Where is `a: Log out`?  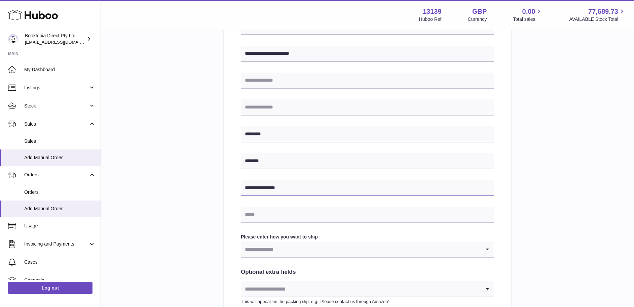 a: Log out is located at coordinates (50, 288).